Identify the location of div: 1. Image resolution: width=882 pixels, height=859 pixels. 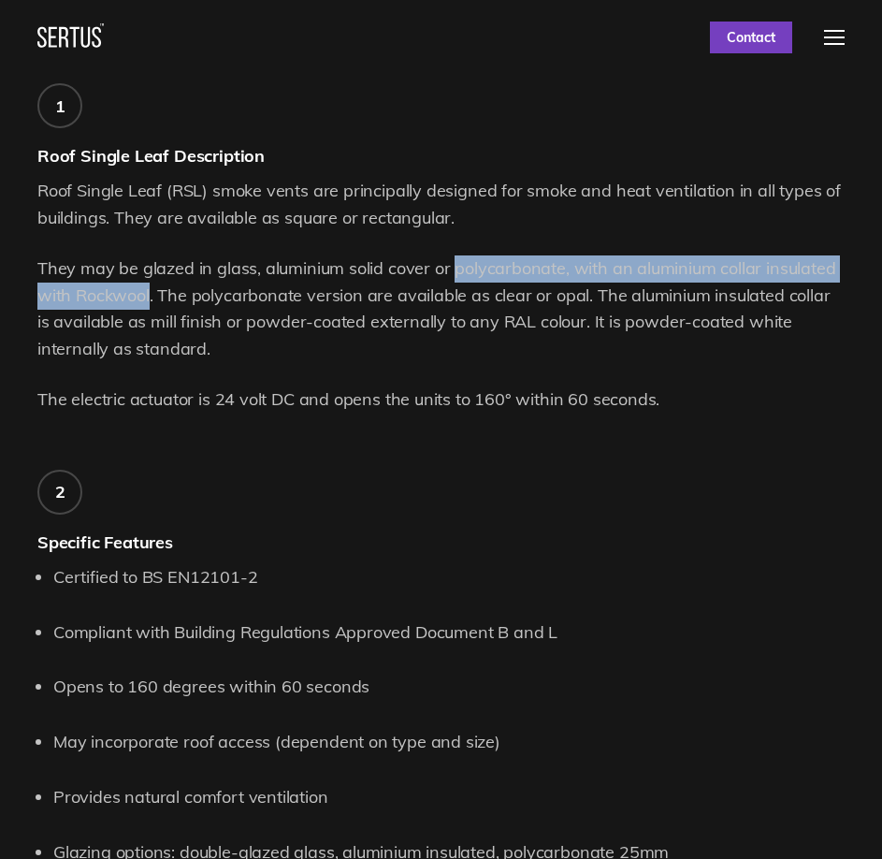
(60, 106).